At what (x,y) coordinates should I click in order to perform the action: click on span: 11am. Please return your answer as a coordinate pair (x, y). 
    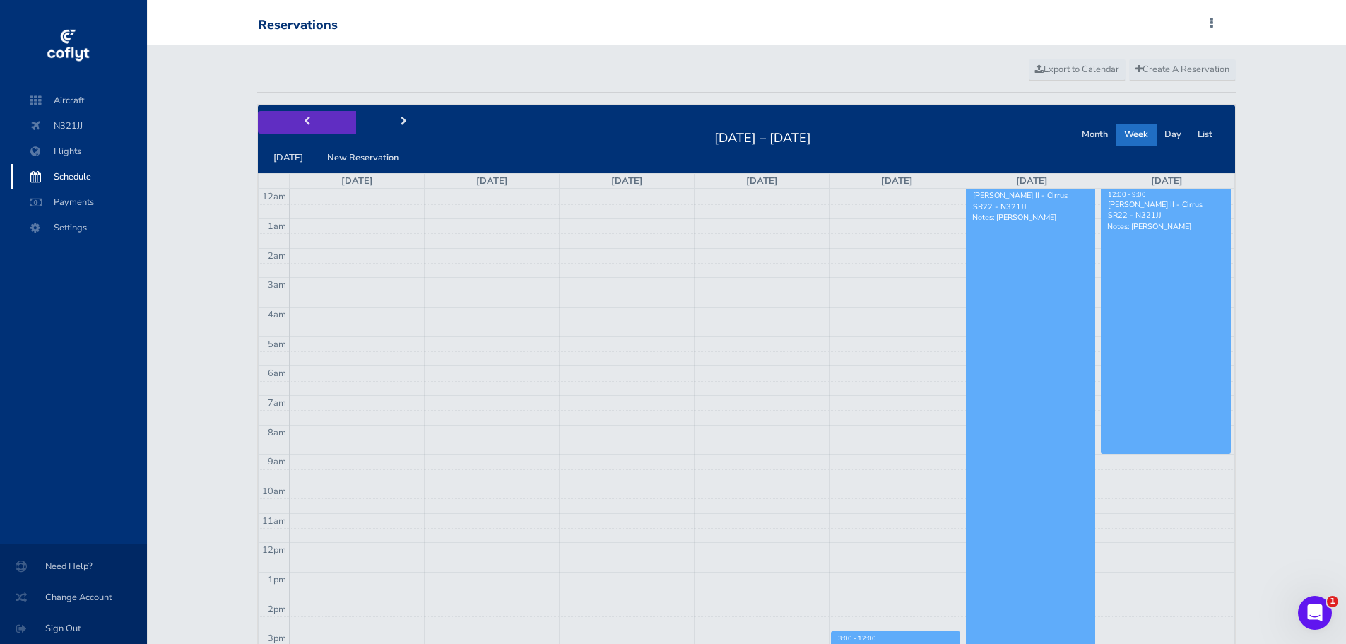
    Looking at the image, I should click on (274, 521).